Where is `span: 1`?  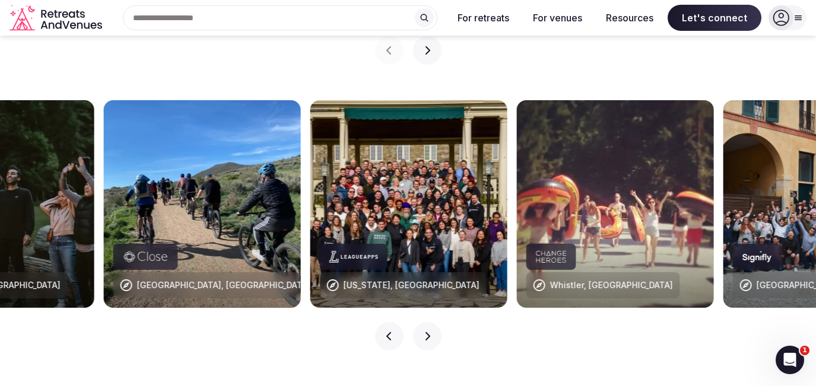
span: 1 is located at coordinates (804, 351).